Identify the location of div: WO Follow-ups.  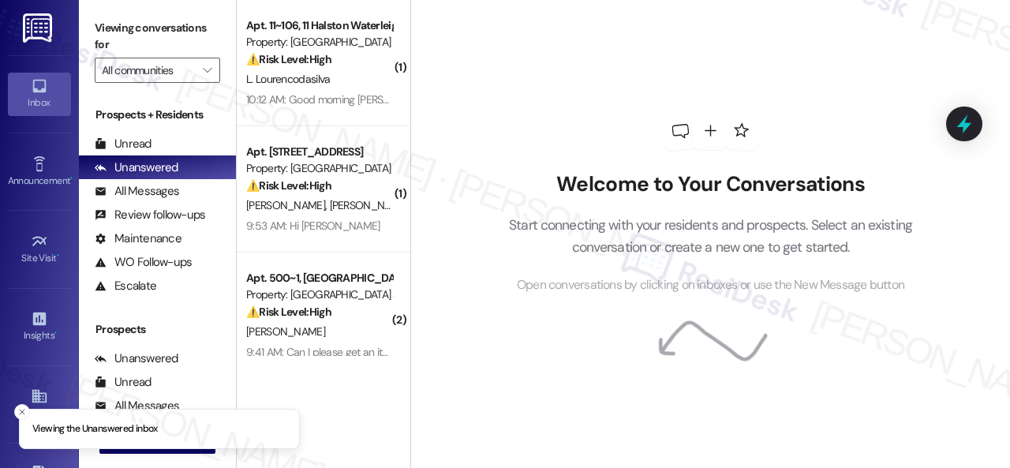
(143, 262).